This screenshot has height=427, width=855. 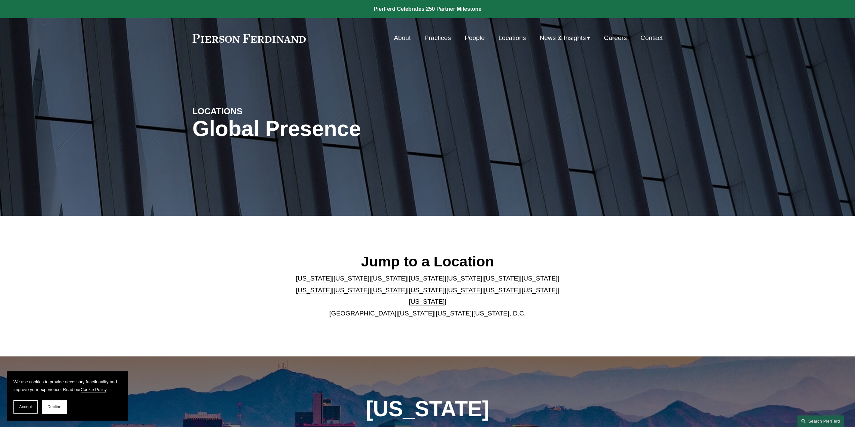 What do you see at coordinates (615, 38) in the screenshot?
I see `a: Careers` at bounding box center [615, 38].